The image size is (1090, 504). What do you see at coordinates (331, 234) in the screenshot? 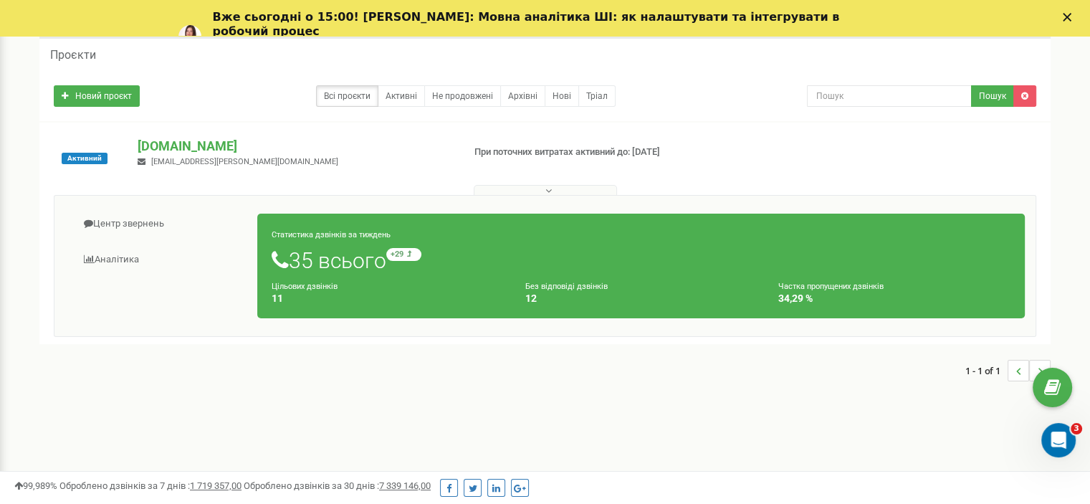
I see `small: Статистика дзвінків за тиждень` at bounding box center [331, 234].